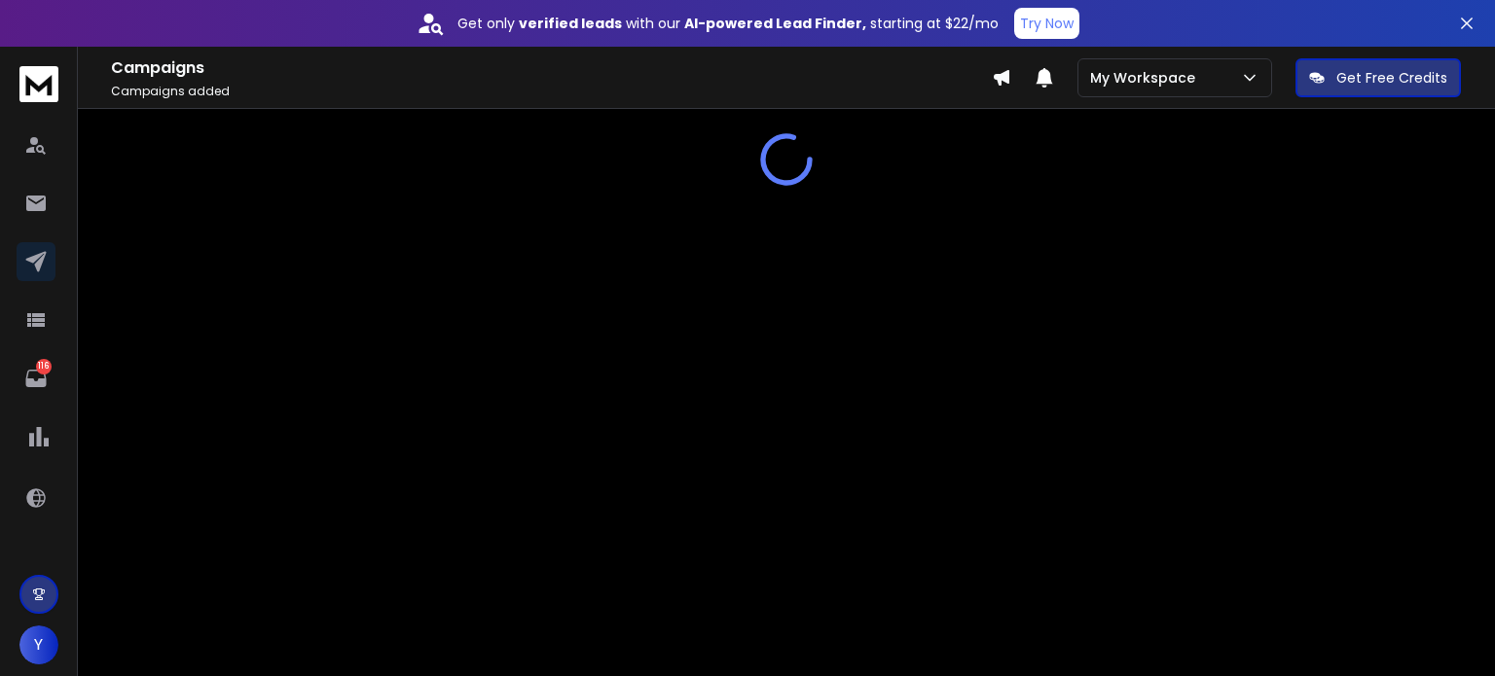  Describe the element at coordinates (1046, 23) in the screenshot. I see `button: Try Now` at that location.